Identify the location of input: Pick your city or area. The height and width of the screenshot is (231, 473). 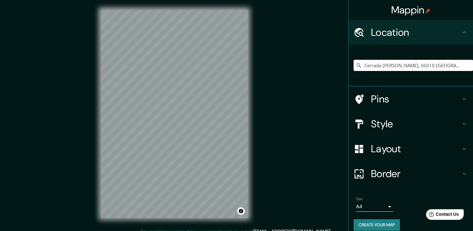
(413, 65).